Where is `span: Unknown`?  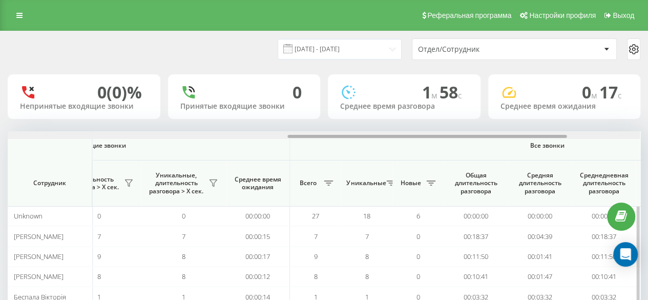
span: Unknown is located at coordinates (28, 216).